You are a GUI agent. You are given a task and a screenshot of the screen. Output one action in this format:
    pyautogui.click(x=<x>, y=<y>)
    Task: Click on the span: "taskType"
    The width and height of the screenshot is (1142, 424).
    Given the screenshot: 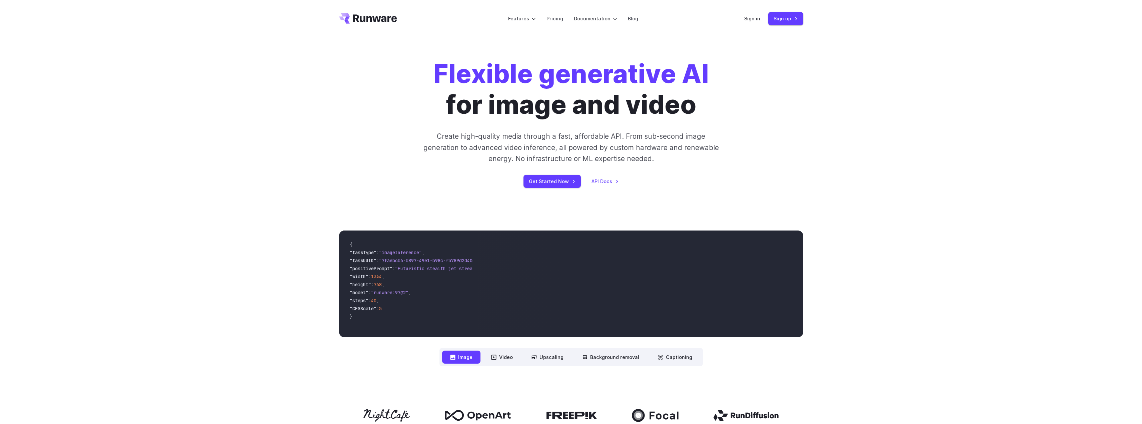 What is the action you would take?
    pyautogui.click(x=363, y=252)
    